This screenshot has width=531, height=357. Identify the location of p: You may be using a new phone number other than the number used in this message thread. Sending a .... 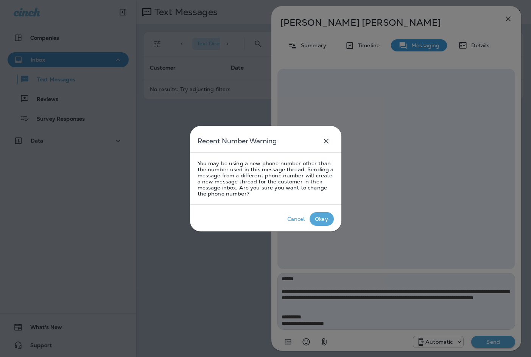
(266, 179).